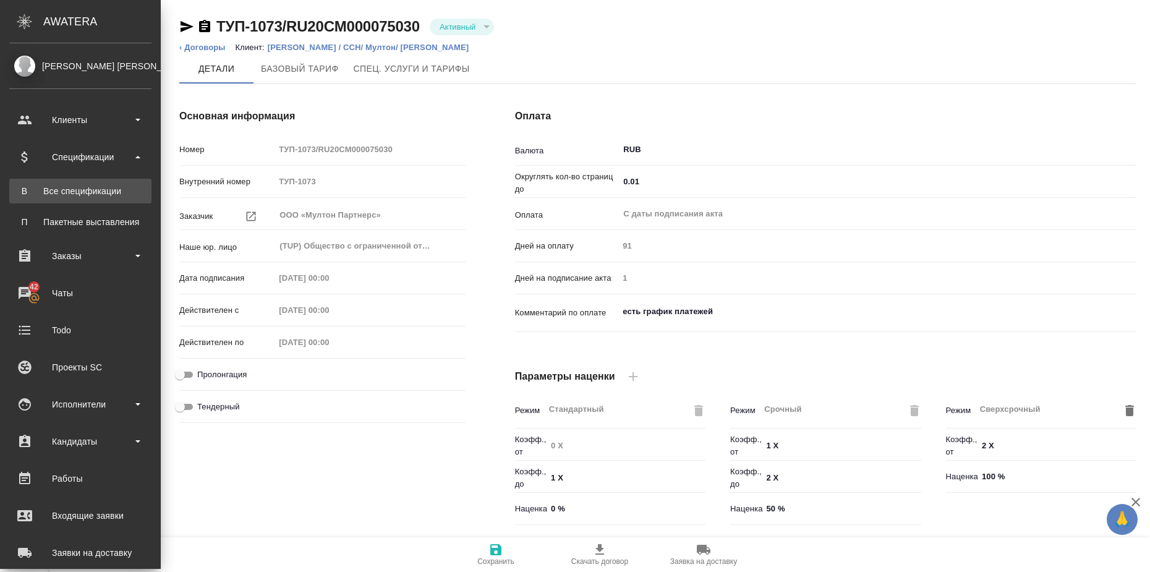  I want to click on div: Заявки на доставку, so click(80, 553).